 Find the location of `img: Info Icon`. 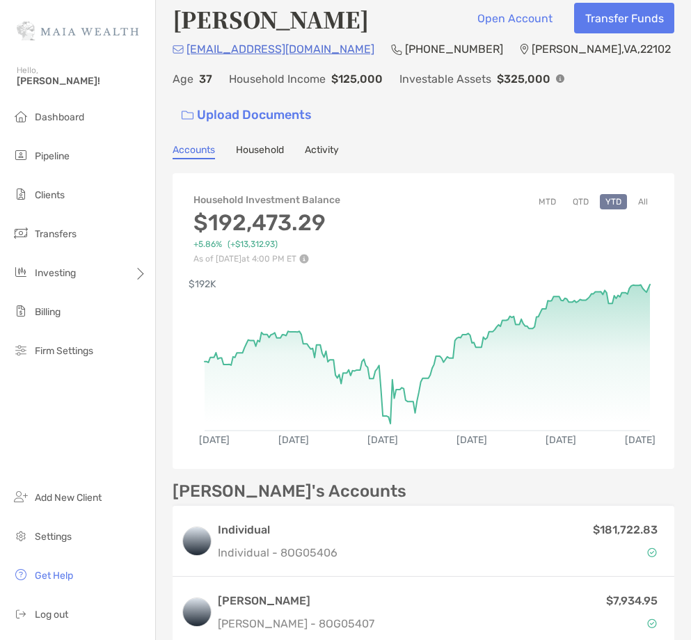

img: Info Icon is located at coordinates (560, 79).